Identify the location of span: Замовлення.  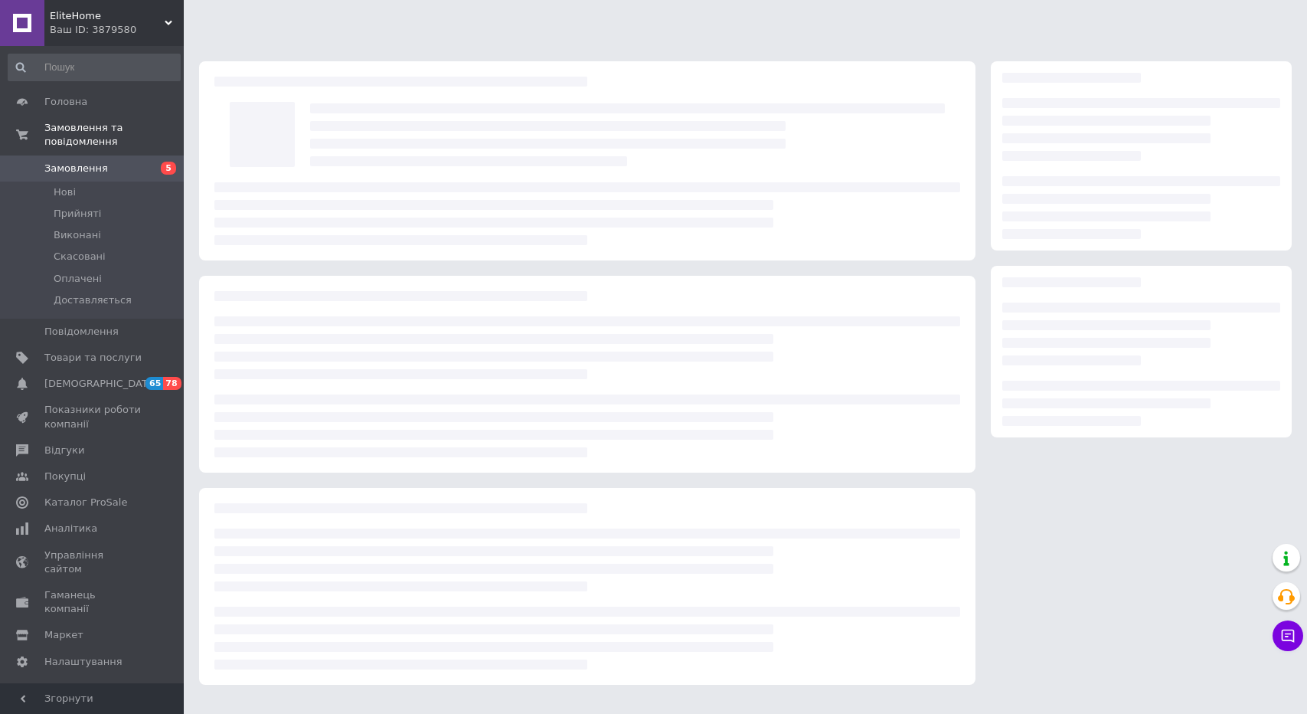
(76, 168).